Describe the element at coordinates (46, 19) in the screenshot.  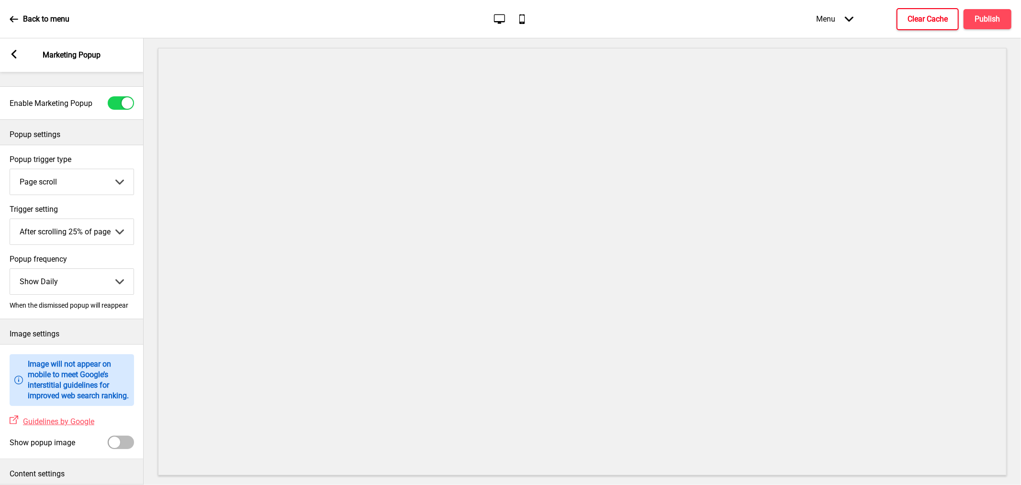
I see `p: Back to menu` at that location.